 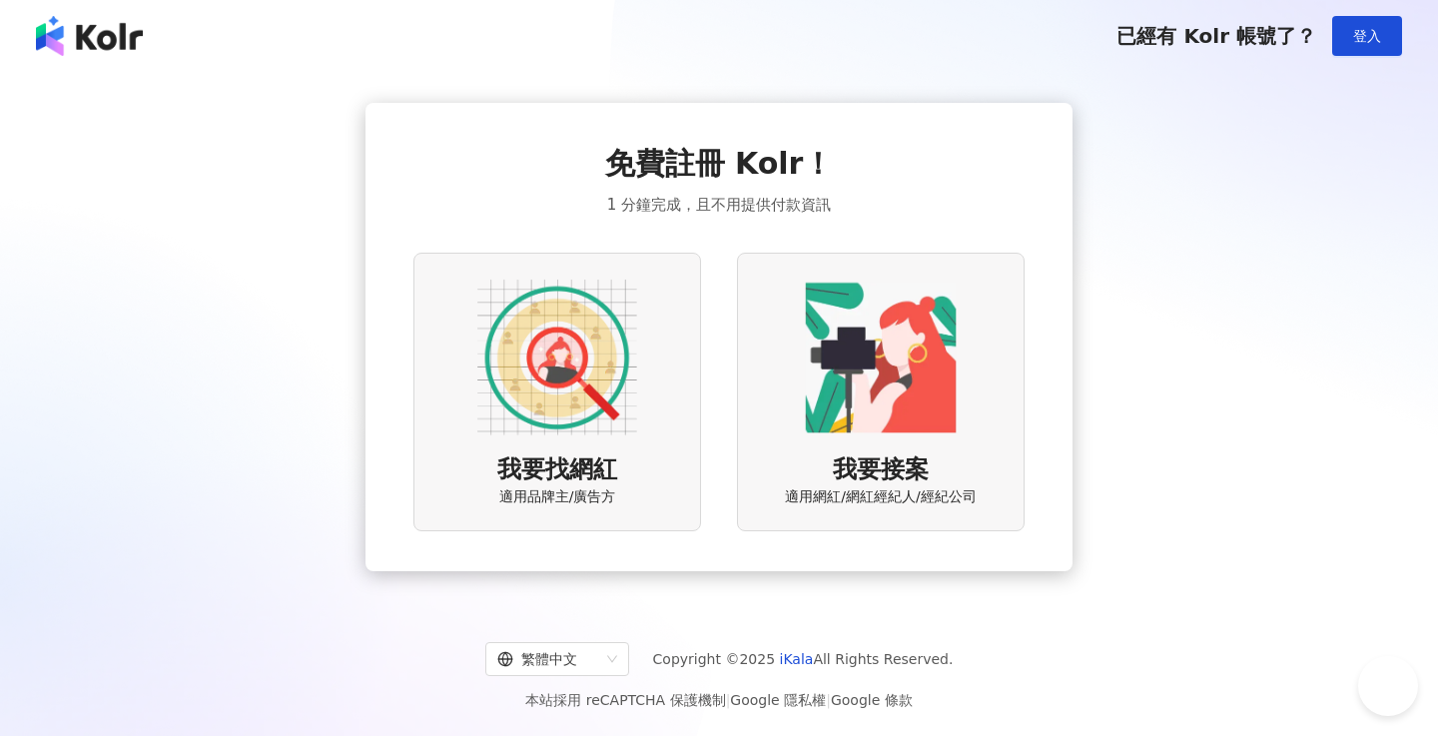 What do you see at coordinates (1367, 36) in the screenshot?
I see `span: 登入` at bounding box center [1367, 36].